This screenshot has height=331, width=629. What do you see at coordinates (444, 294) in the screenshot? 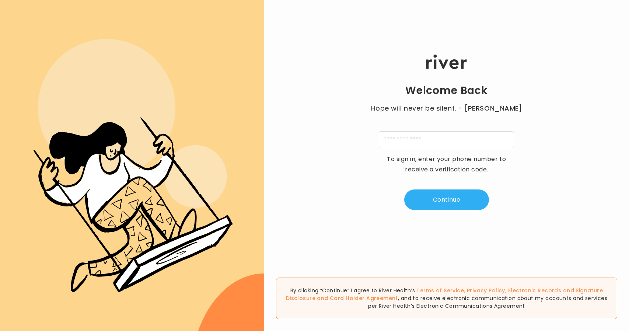
I see `a: Electronic Records and Signature Disclosure` at bounding box center [444, 294].